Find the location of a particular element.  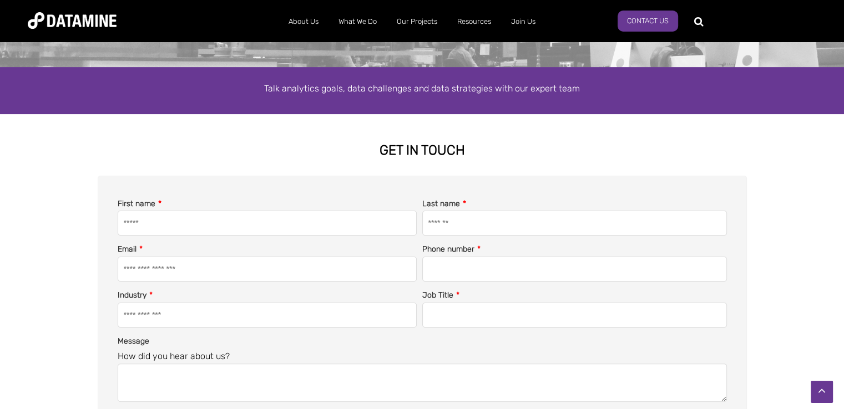

a: Resources is located at coordinates (474, 22).